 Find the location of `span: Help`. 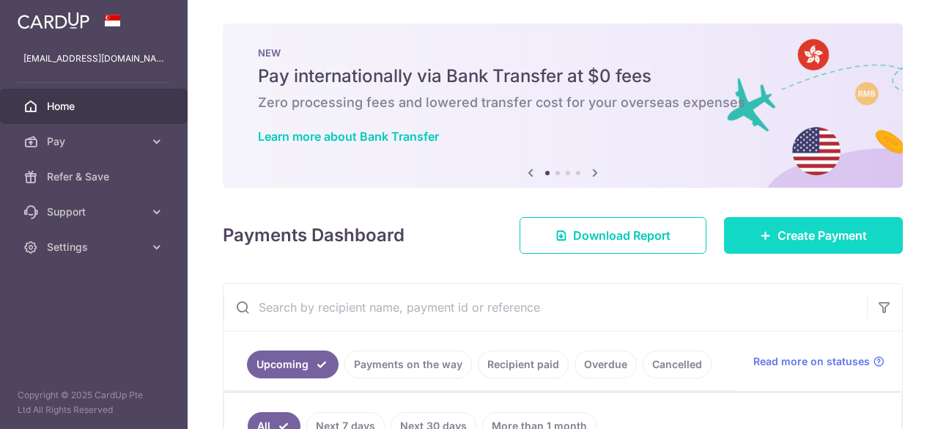

span: Help is located at coordinates (48, 17).